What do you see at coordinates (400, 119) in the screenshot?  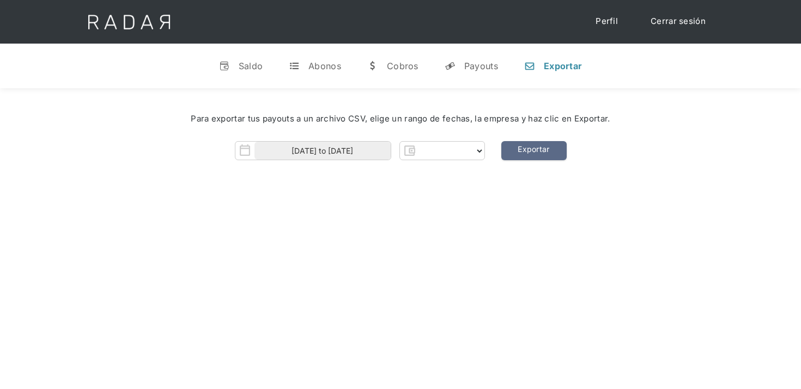 I see `div: Para exportar tus payouts a un archivo CSV, elige un rango de fechas, la empresa y haz clic en Ex...` at bounding box center [400, 119].